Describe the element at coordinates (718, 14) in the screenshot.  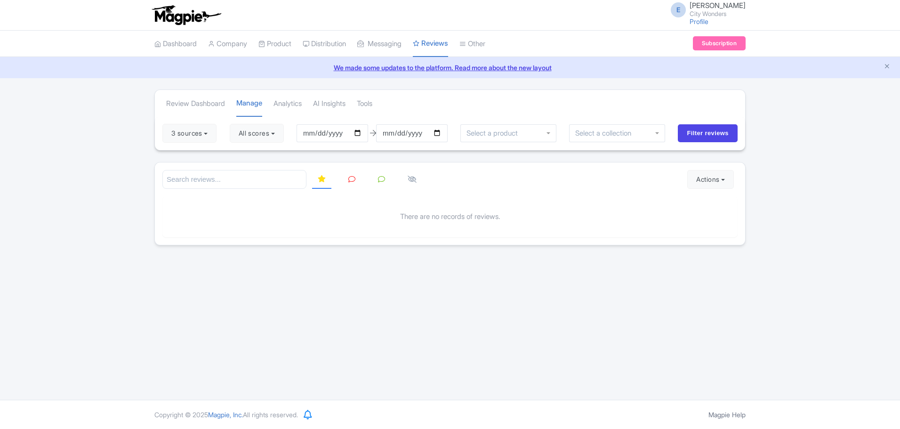
I see `small: City Wonders` at that location.